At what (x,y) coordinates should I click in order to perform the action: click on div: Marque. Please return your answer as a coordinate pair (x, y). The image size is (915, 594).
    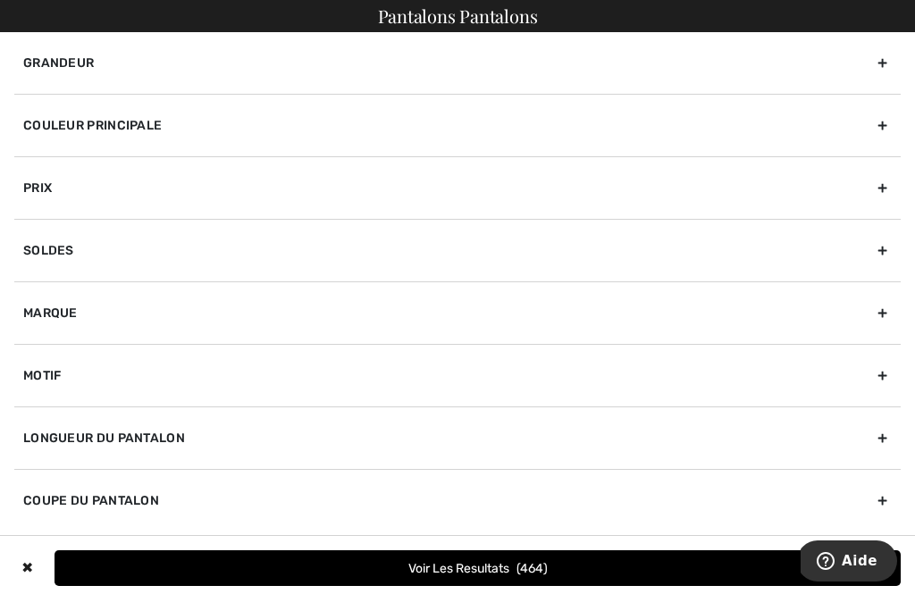
    Looking at the image, I should click on (458, 313).